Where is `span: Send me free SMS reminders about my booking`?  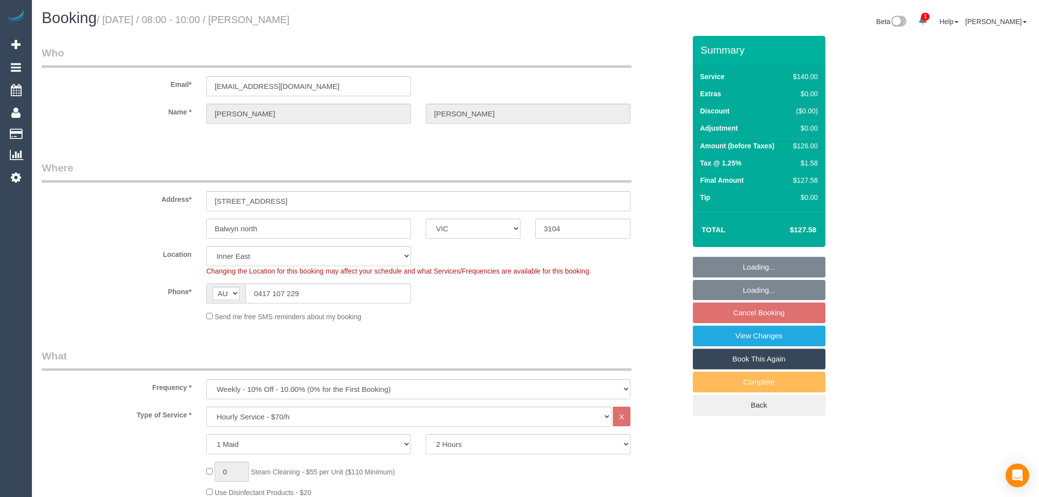 span: Send me free SMS reminders about my booking is located at coordinates (288, 317).